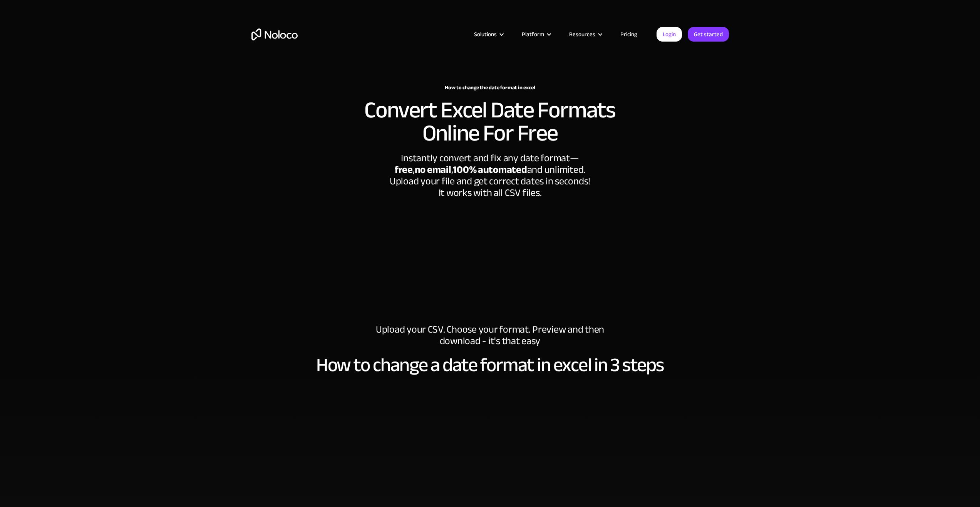 Image resolution: width=980 pixels, height=507 pixels. Describe the element at coordinates (490, 169) in the screenshot. I see `strong: 100% automated` at that location.